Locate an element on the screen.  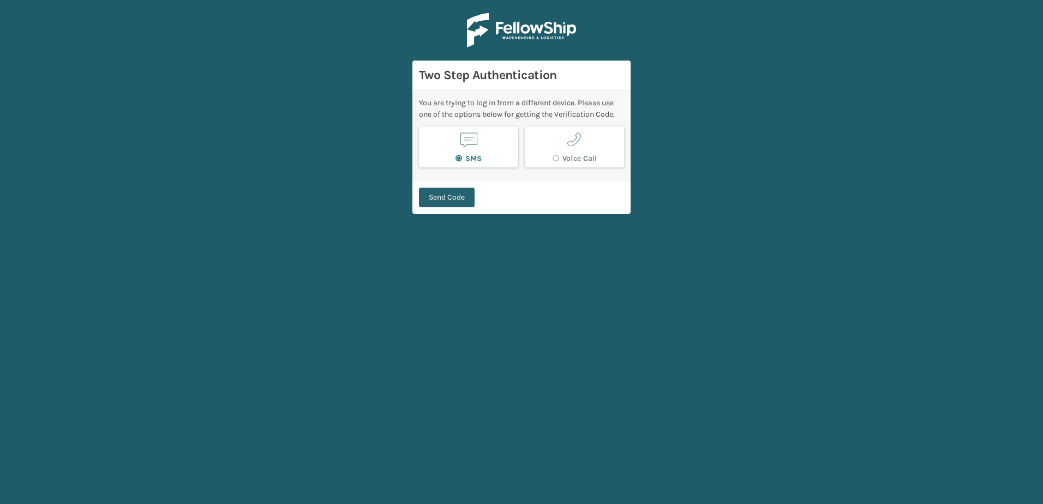
label: Voice Call is located at coordinates (575, 158).